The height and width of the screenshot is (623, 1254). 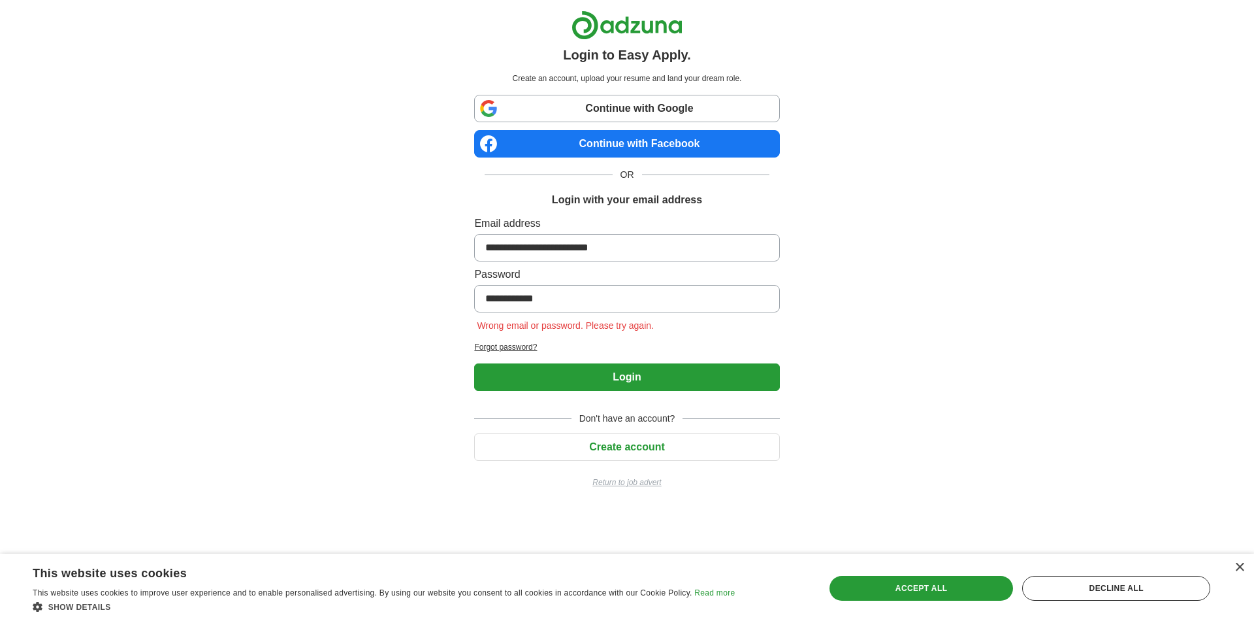 I want to click on button: Create account, so click(x=627, y=447).